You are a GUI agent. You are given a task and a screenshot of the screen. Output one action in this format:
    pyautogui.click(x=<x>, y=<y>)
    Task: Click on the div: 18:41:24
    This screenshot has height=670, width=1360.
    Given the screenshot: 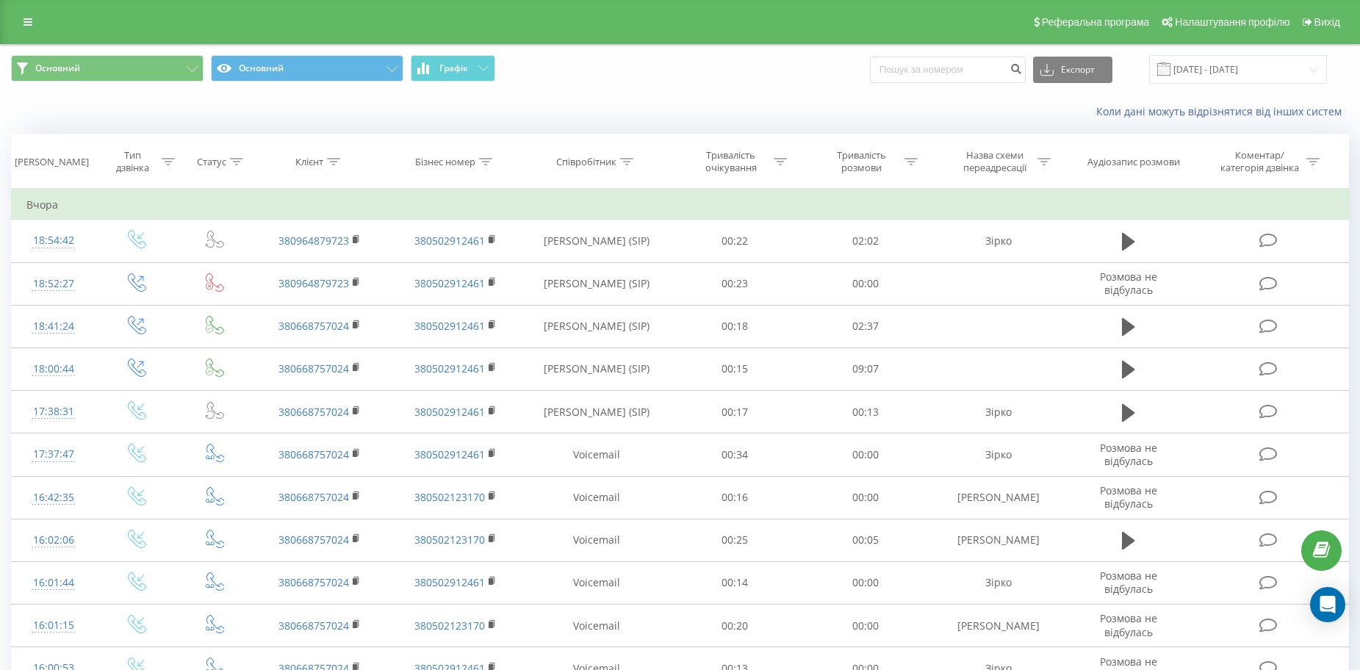 What is the action you would take?
    pyautogui.click(x=53, y=326)
    